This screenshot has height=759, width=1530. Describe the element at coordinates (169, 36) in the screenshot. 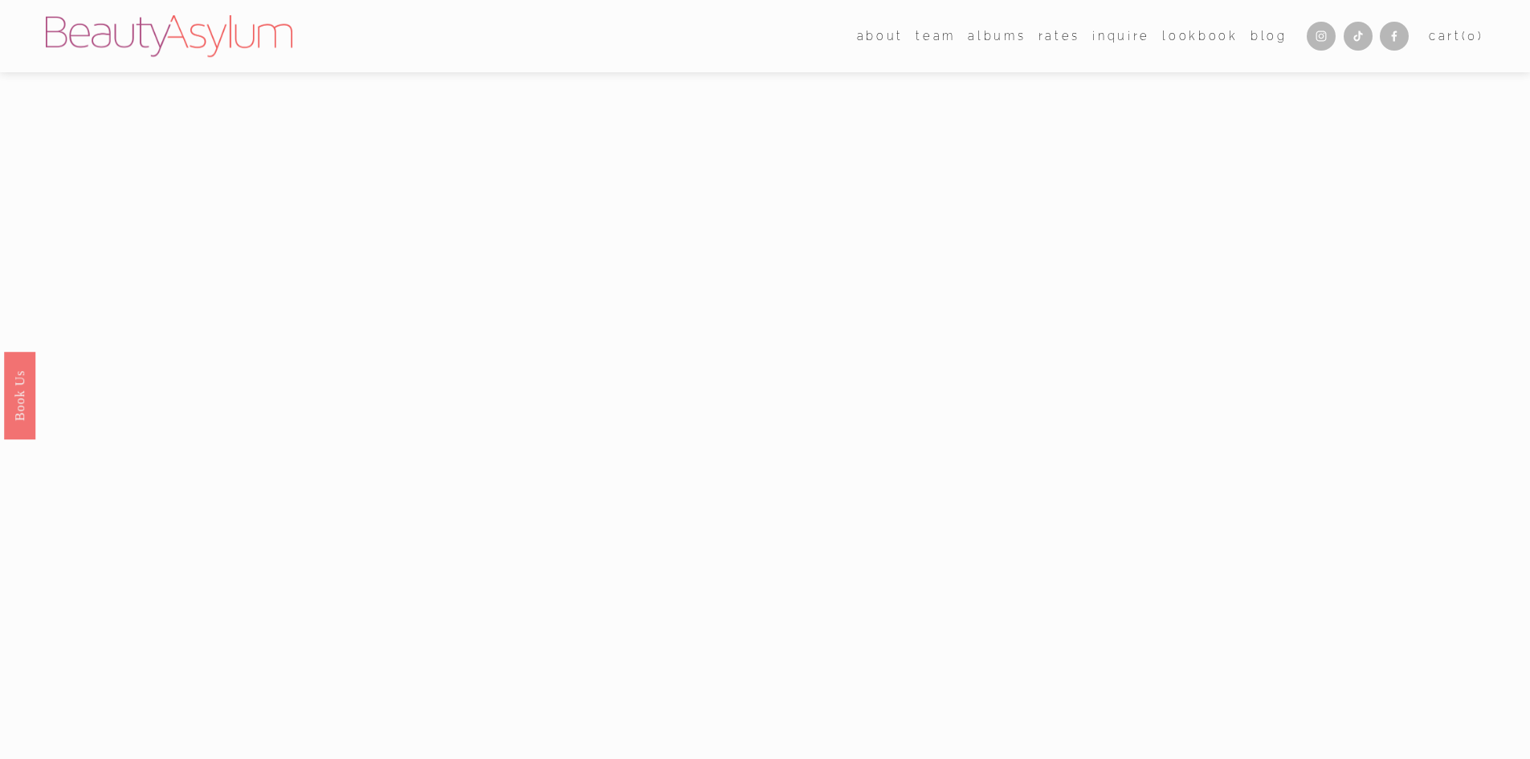

I see `img: Beauty Asylum | Bridal Hair &amp; Makeup Charlotte &amp; Atlanta` at that location.